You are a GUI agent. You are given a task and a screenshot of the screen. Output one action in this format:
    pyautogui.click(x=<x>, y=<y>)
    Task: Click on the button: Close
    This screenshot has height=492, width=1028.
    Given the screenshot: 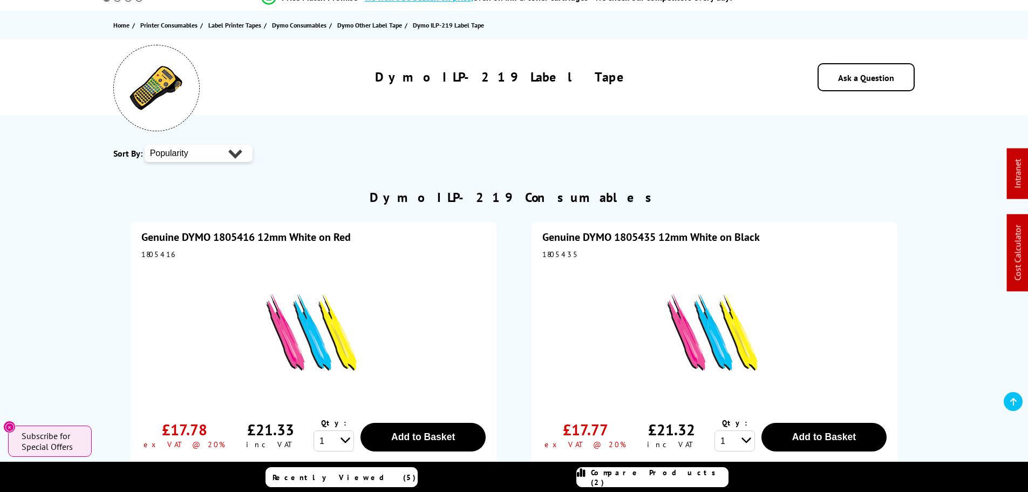 What is the action you would take?
    pyautogui.click(x=9, y=426)
    